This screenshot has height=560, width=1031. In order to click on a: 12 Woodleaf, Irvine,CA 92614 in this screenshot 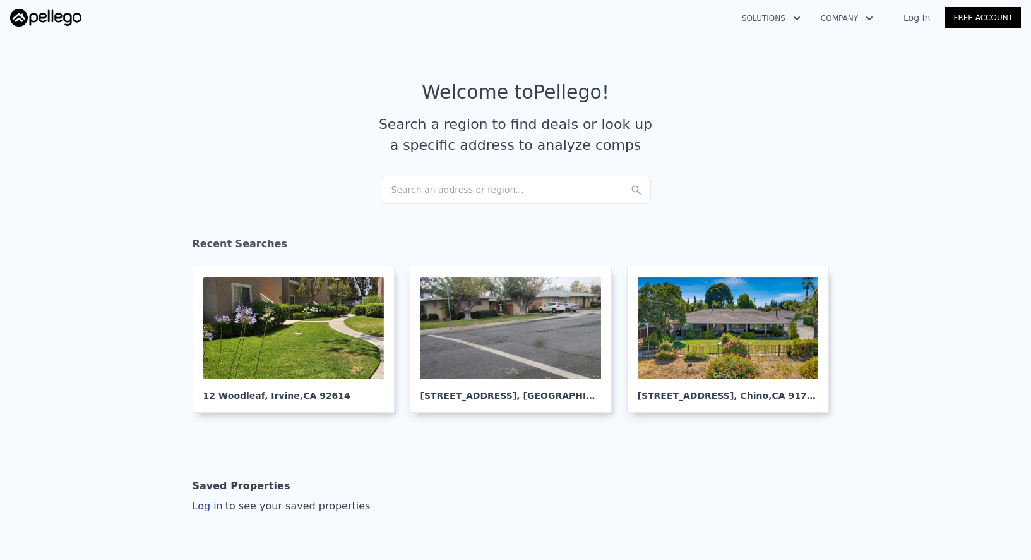, I will do `click(299, 339)`.